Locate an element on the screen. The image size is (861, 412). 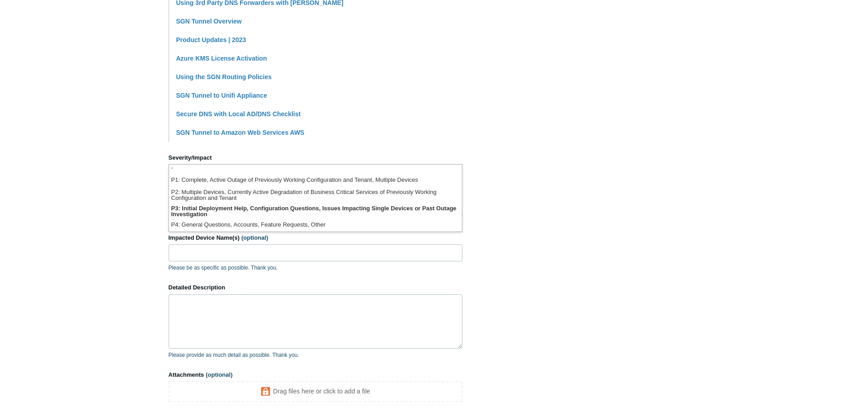
a: Secure DNS with Local AD/DNS Checklist is located at coordinates (239, 114).